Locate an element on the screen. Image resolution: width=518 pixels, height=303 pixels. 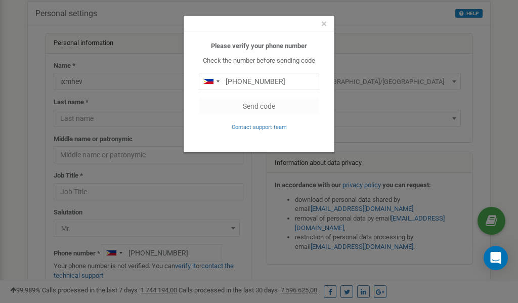
small: Contact support team is located at coordinates (259, 127).